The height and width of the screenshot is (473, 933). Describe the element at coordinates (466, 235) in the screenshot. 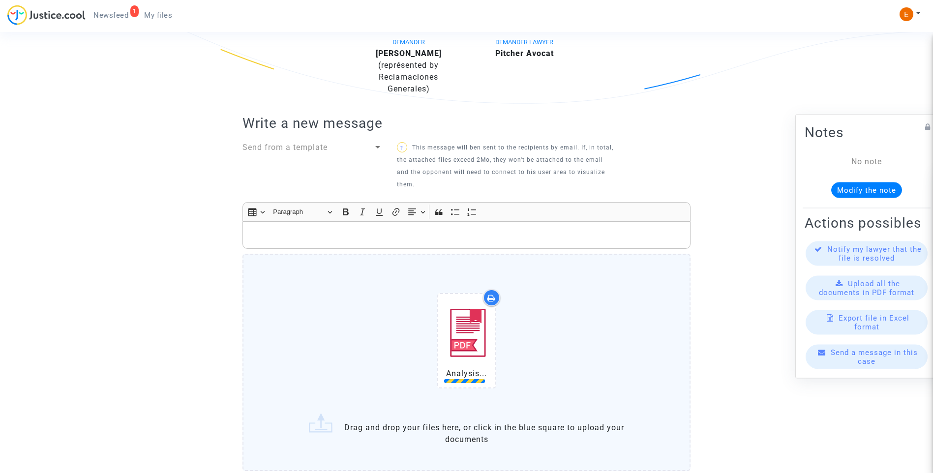

I see `div: Rich Text Editor, main` at that location.